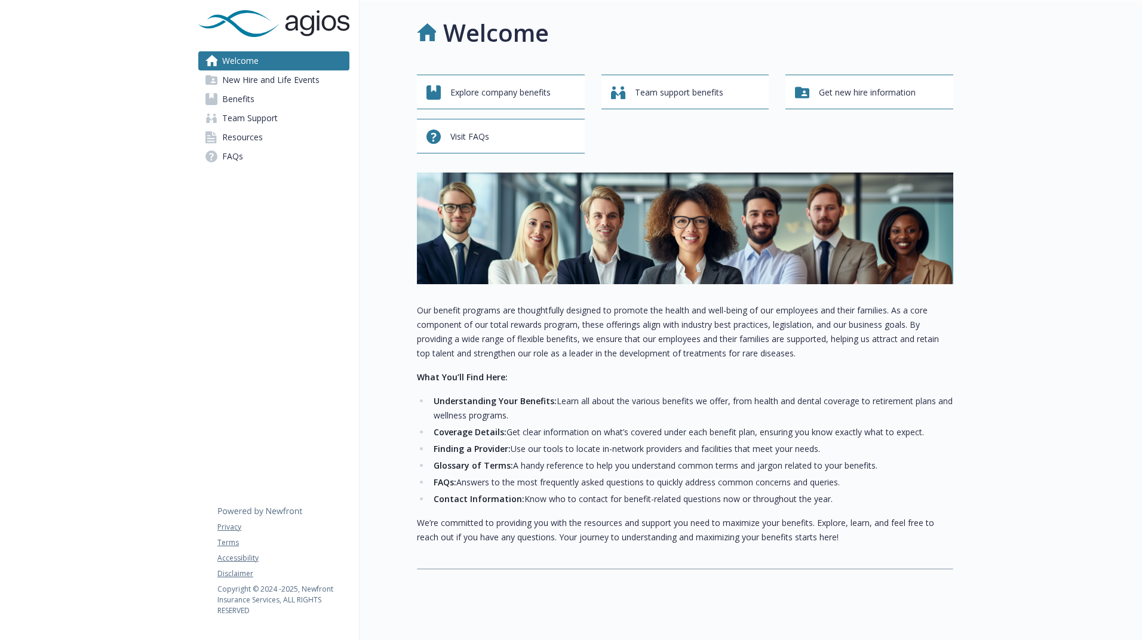 This screenshot has width=1142, height=640. What do you see at coordinates (283, 558) in the screenshot?
I see `a: Accessibility` at bounding box center [283, 558].